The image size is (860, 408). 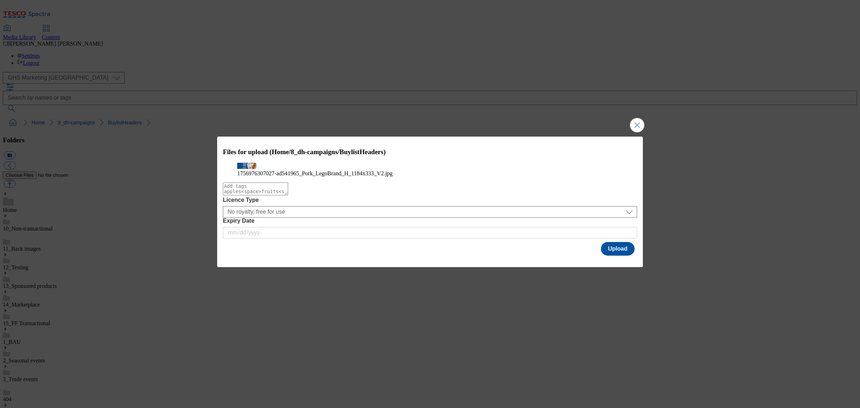 What do you see at coordinates (637, 125) in the screenshot?
I see `button: Close Modal` at bounding box center [637, 125].